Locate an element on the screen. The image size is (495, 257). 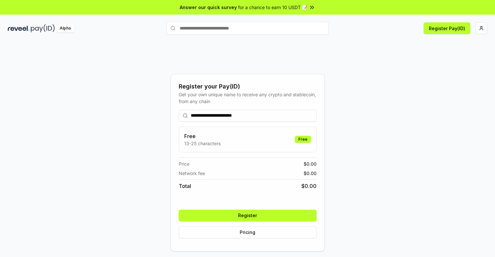
div: Register your Pay(ID) is located at coordinates (247, 87).